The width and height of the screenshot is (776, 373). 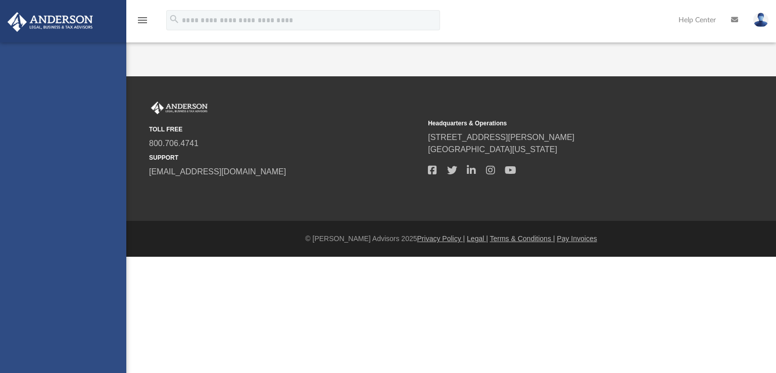 I want to click on i: search, so click(x=174, y=19).